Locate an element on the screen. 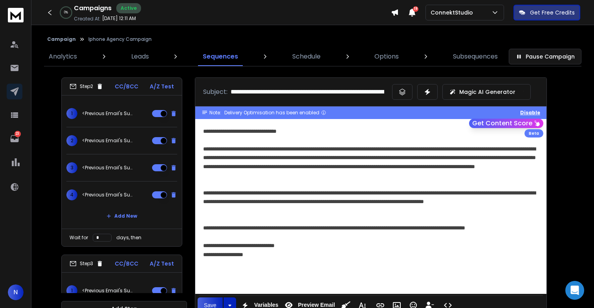  span: 2 is located at coordinates (72, 141).